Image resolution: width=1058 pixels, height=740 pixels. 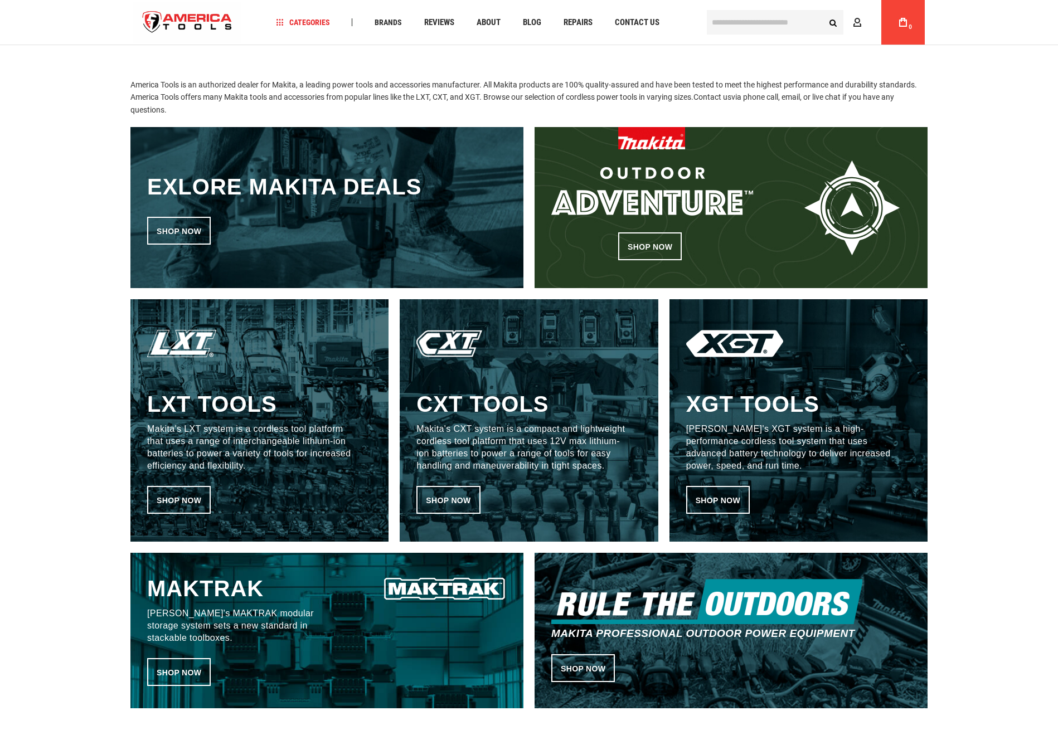 I want to click on a: Categories, so click(x=303, y=22).